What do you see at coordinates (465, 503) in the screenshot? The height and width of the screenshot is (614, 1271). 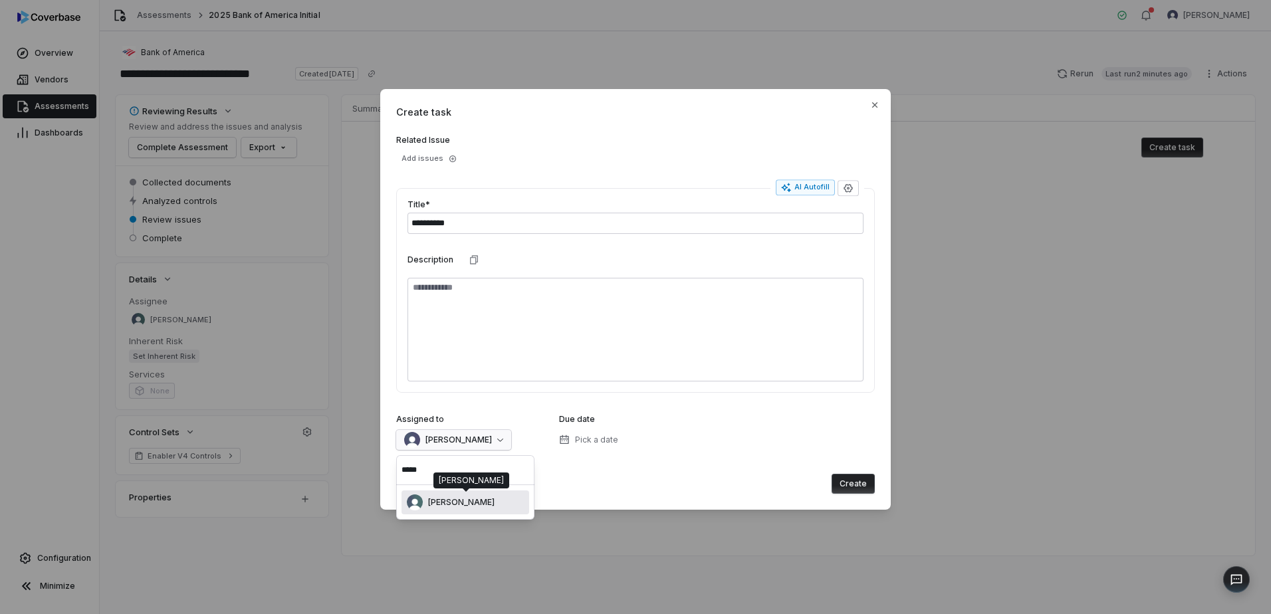 I see `div: Suggestions` at bounding box center [465, 503].